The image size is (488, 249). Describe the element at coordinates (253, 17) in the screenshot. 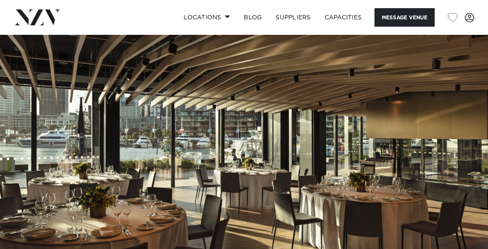

I see `a: BLOG` at that location.